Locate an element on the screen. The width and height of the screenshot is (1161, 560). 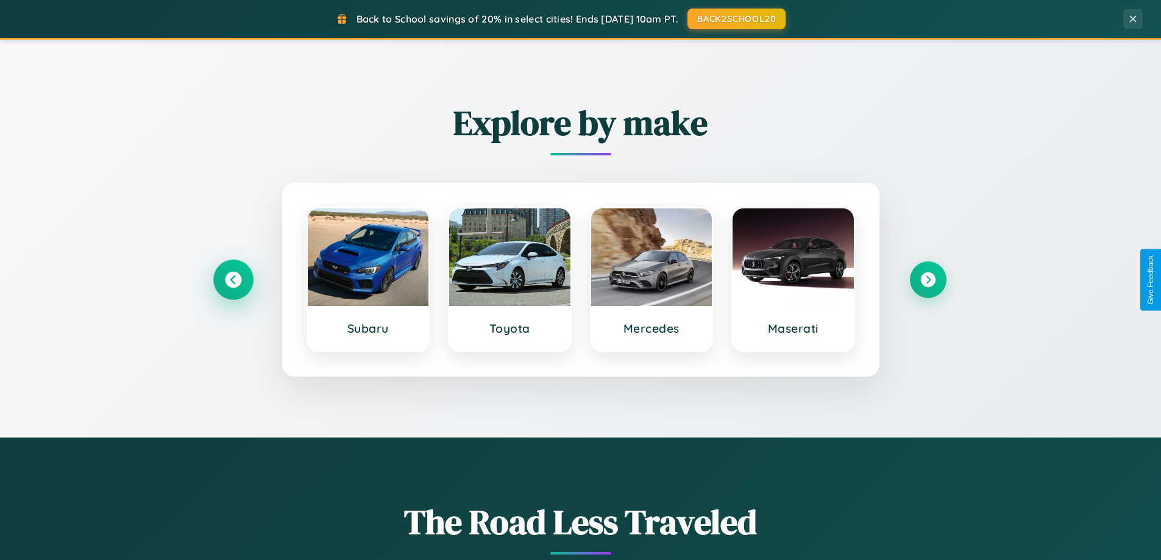
h3: Maserati is located at coordinates (793, 328).